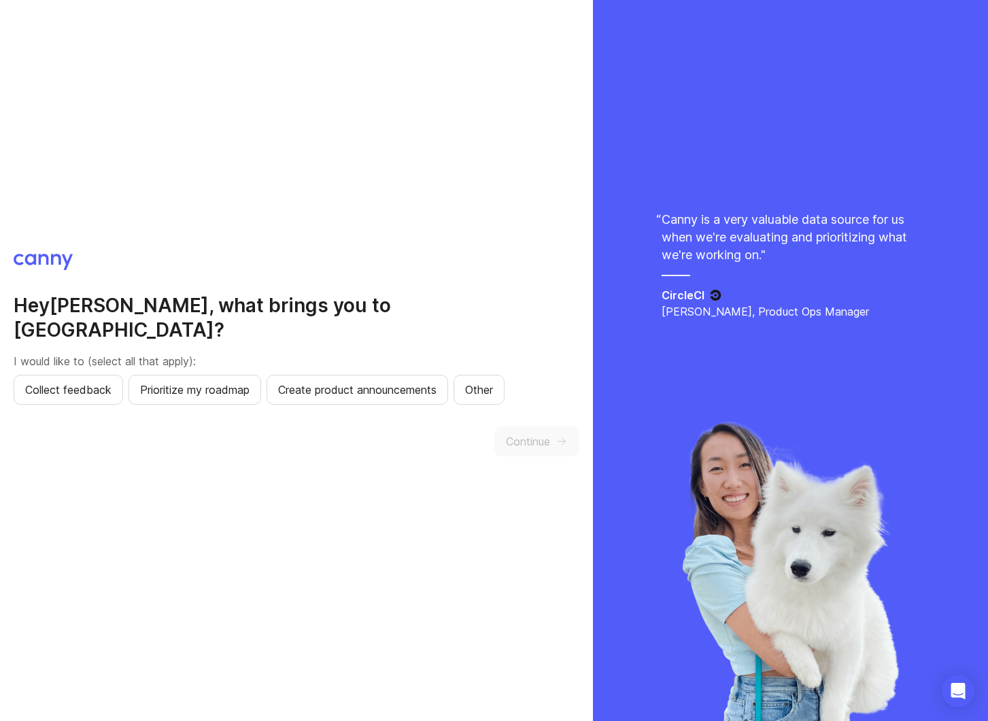 The image size is (988, 721). I want to click on p: Canny is a very valuable data source for us when we're evaluating and prioritizing what we're wor..., so click(791, 237).